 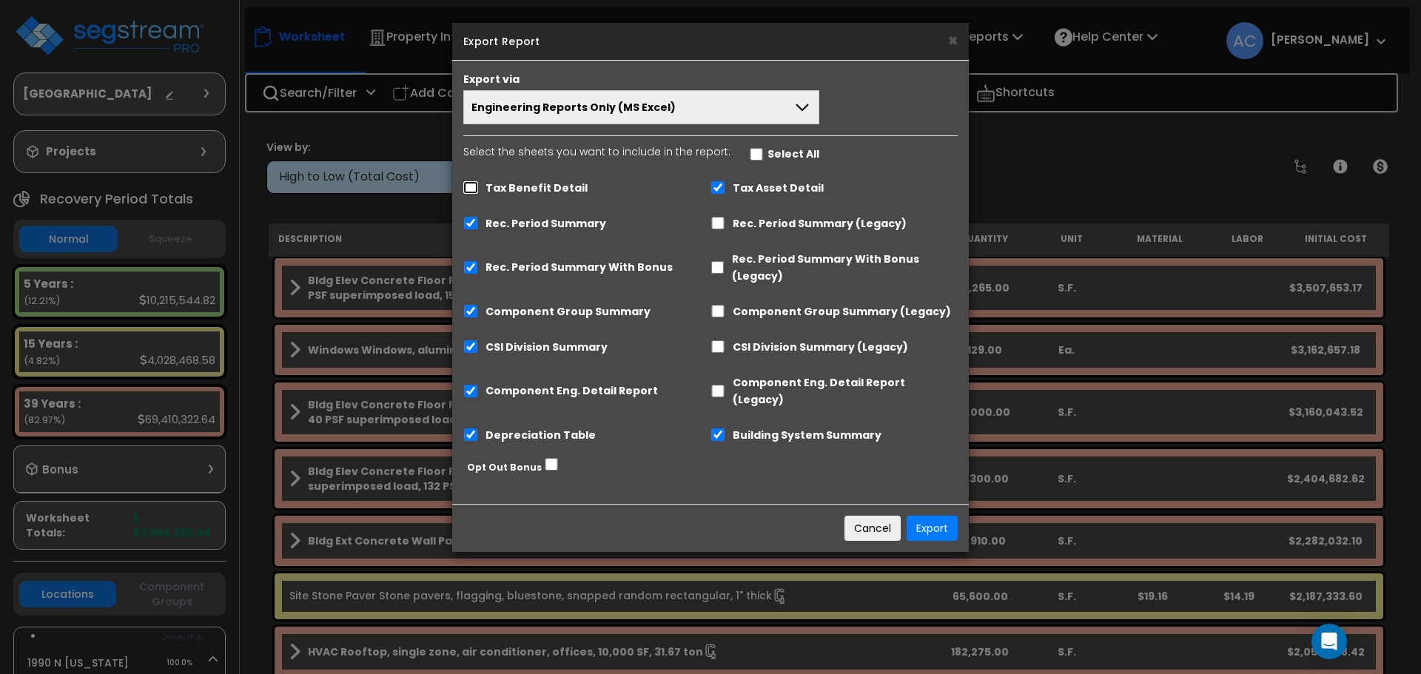 What do you see at coordinates (793, 154) in the screenshot?
I see `label: Select All` at bounding box center [793, 154].